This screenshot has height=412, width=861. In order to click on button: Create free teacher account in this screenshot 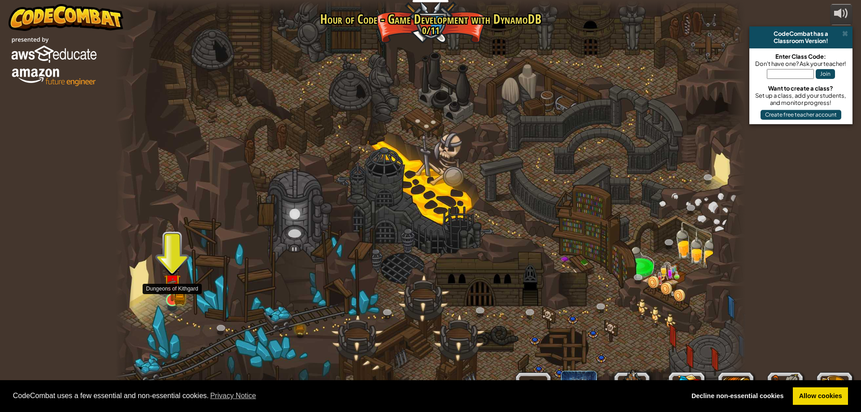, I will do `click(801, 115)`.